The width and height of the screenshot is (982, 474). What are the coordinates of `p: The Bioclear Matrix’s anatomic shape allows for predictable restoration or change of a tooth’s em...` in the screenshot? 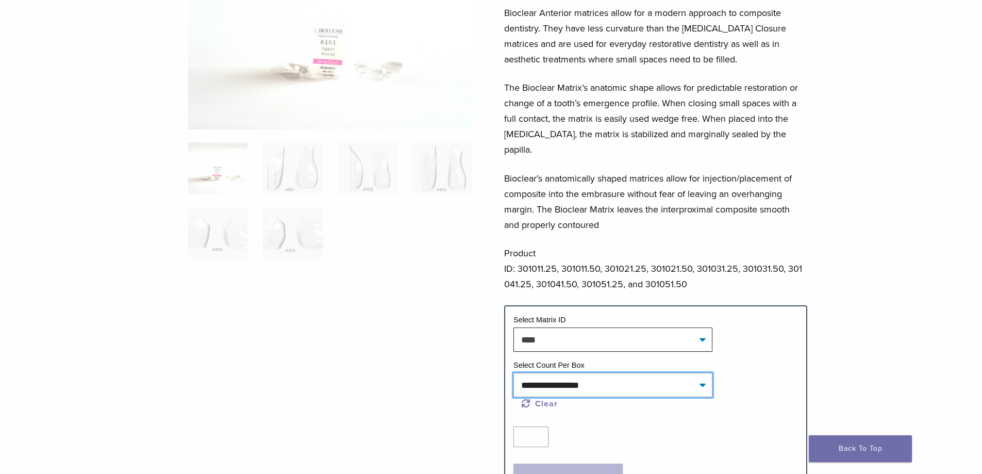 It's located at (656, 119).